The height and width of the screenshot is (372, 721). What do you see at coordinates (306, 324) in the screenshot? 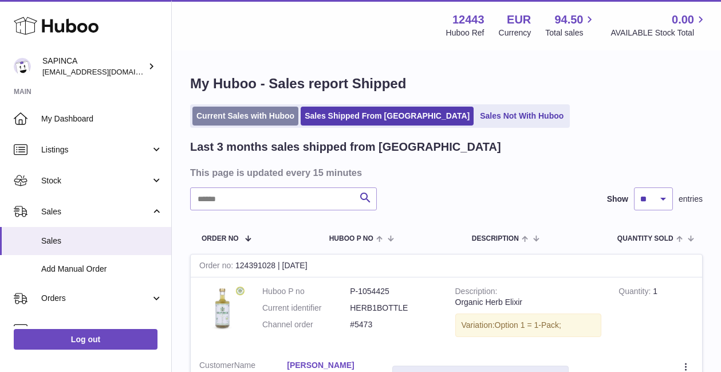
I see `dt: Channel order` at bounding box center [306, 324].